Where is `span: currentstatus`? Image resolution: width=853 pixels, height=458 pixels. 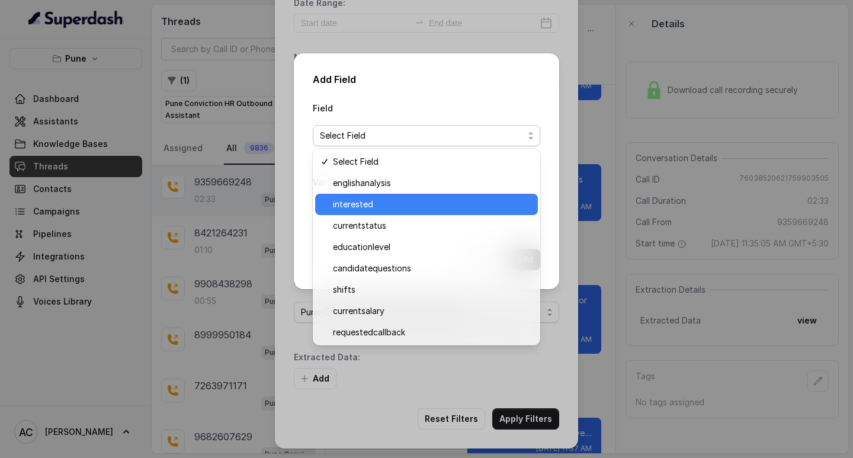 span: currentstatus is located at coordinates (432, 226).